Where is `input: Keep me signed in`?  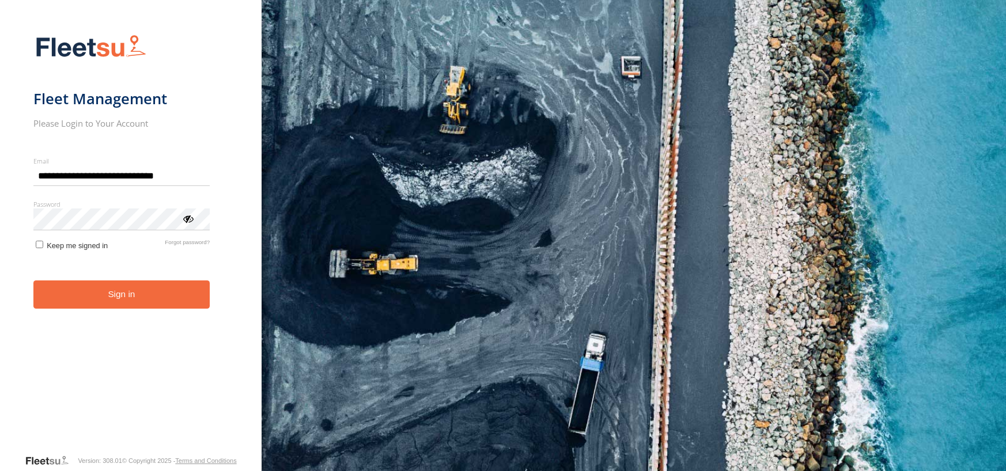 input: Keep me signed in is located at coordinates (39, 244).